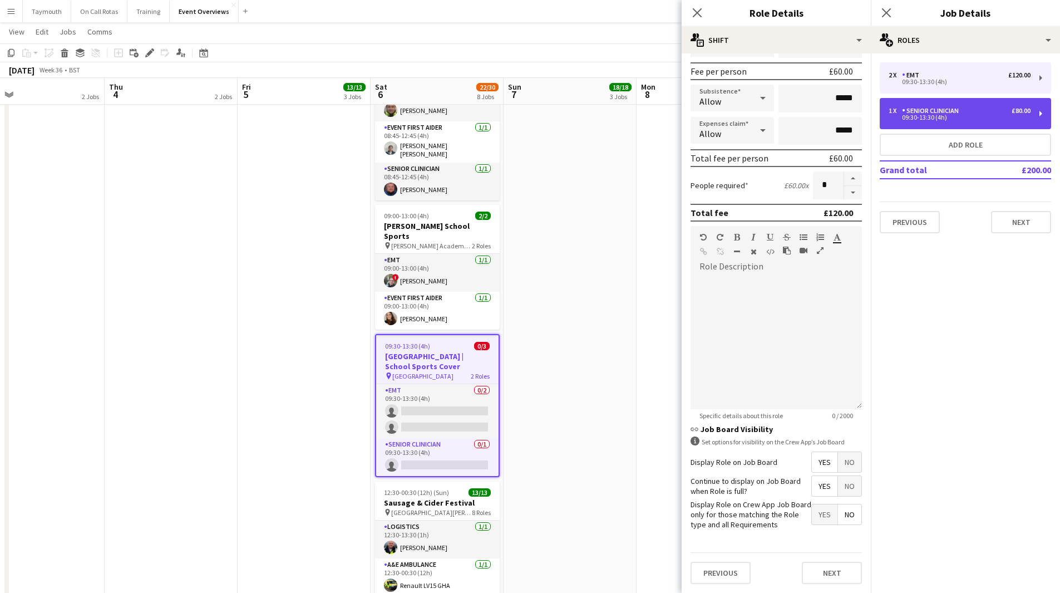 This screenshot has width=1060, height=593. Describe the element at coordinates (965, 40) in the screenshot. I see `div: Roles` at that location.